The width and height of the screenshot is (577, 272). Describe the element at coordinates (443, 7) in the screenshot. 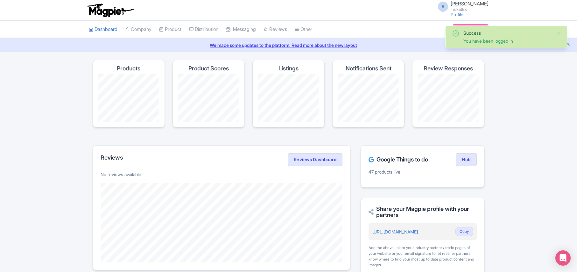

I see `span: A` at that location.